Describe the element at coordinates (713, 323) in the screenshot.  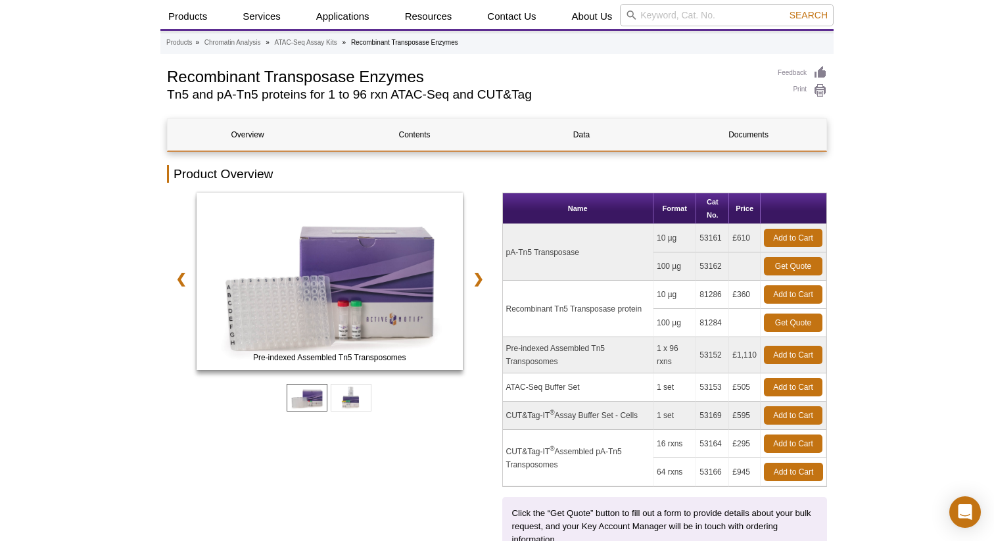
I see `td: 81284` at that location.